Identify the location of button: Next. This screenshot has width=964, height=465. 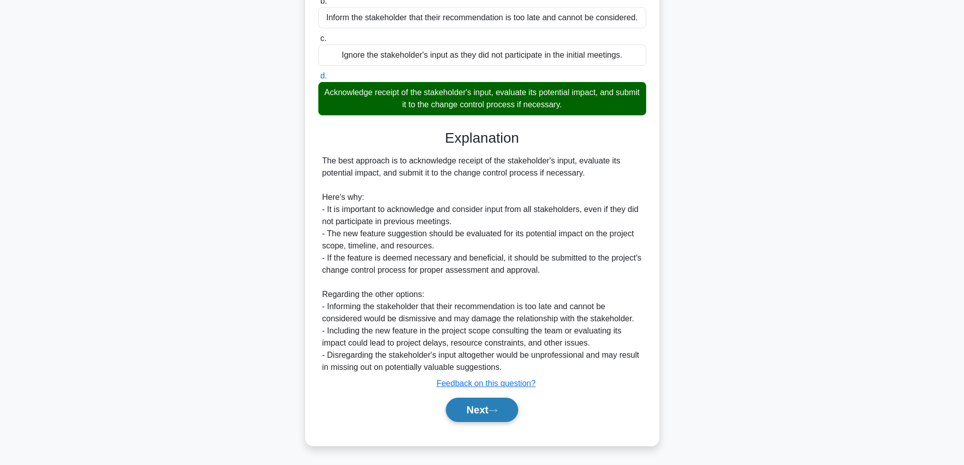
(482, 410).